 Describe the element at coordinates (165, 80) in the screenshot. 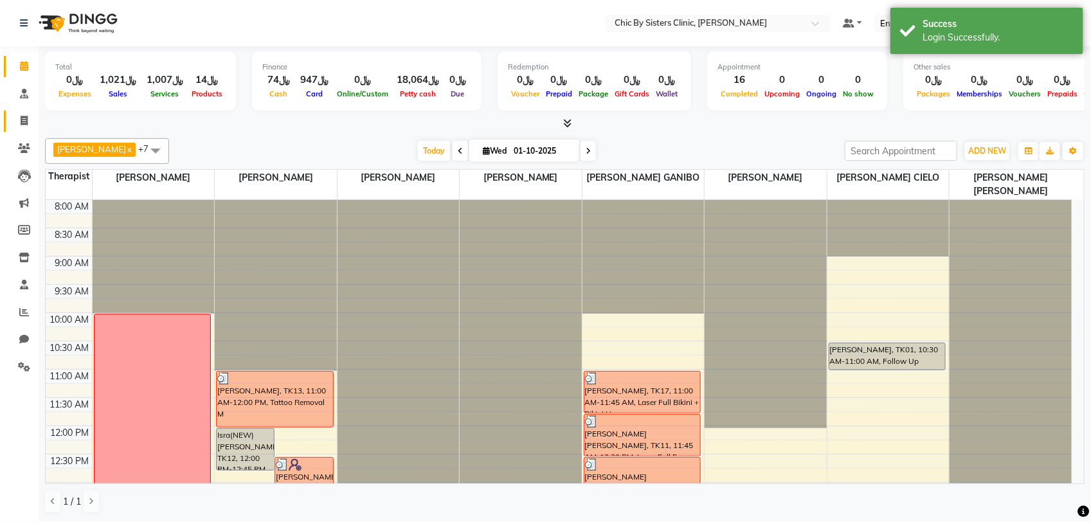

I see `div: ﷼1,007` at that location.